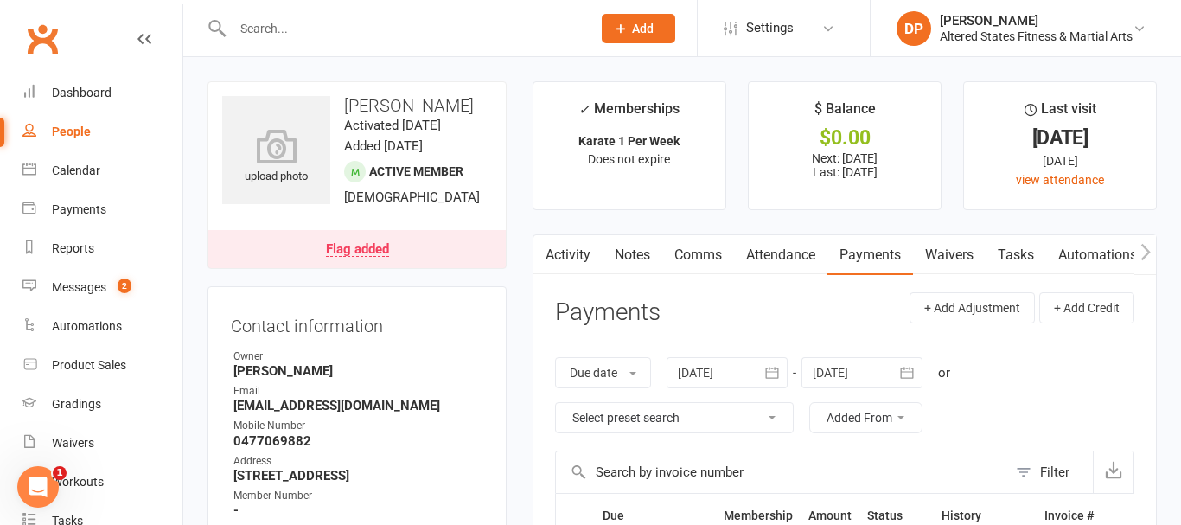 The width and height of the screenshot is (1181, 525). Describe the element at coordinates (76, 404) in the screenshot. I see `div: Gradings` at that location.